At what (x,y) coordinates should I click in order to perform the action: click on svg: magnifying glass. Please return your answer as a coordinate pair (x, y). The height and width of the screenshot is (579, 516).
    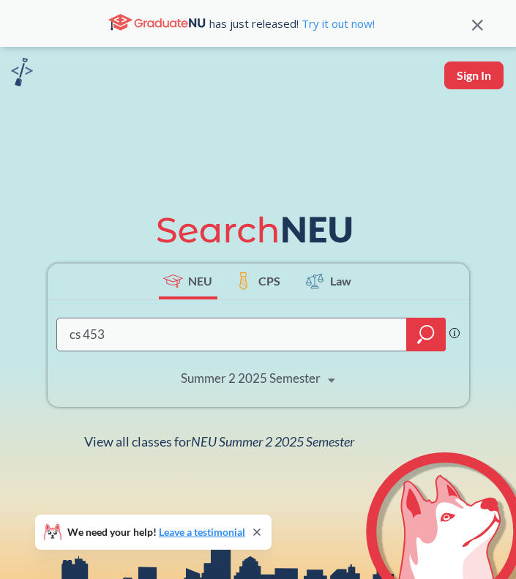
    Looking at the image, I should click on (426, 334).